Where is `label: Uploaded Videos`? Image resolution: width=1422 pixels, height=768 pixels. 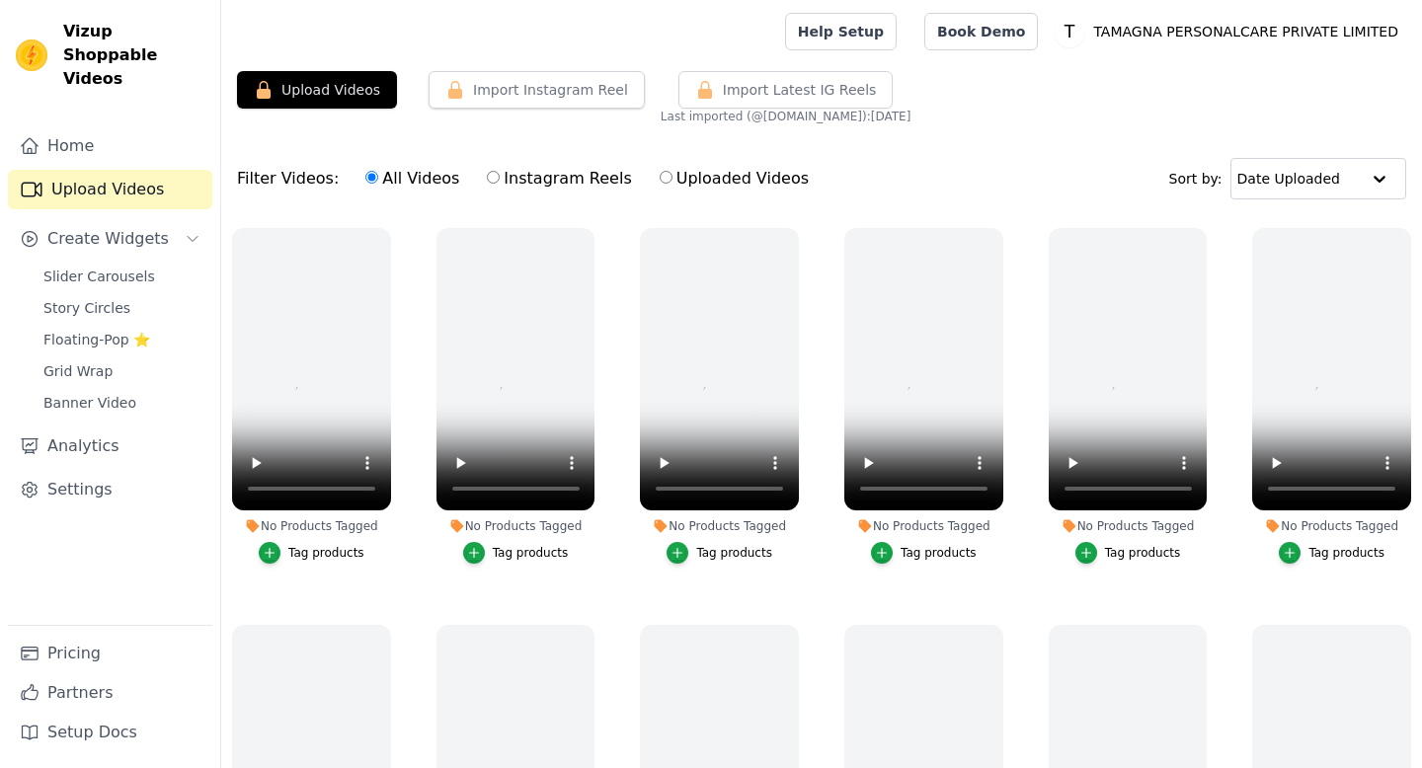 label: Uploaded Videos is located at coordinates (734, 179).